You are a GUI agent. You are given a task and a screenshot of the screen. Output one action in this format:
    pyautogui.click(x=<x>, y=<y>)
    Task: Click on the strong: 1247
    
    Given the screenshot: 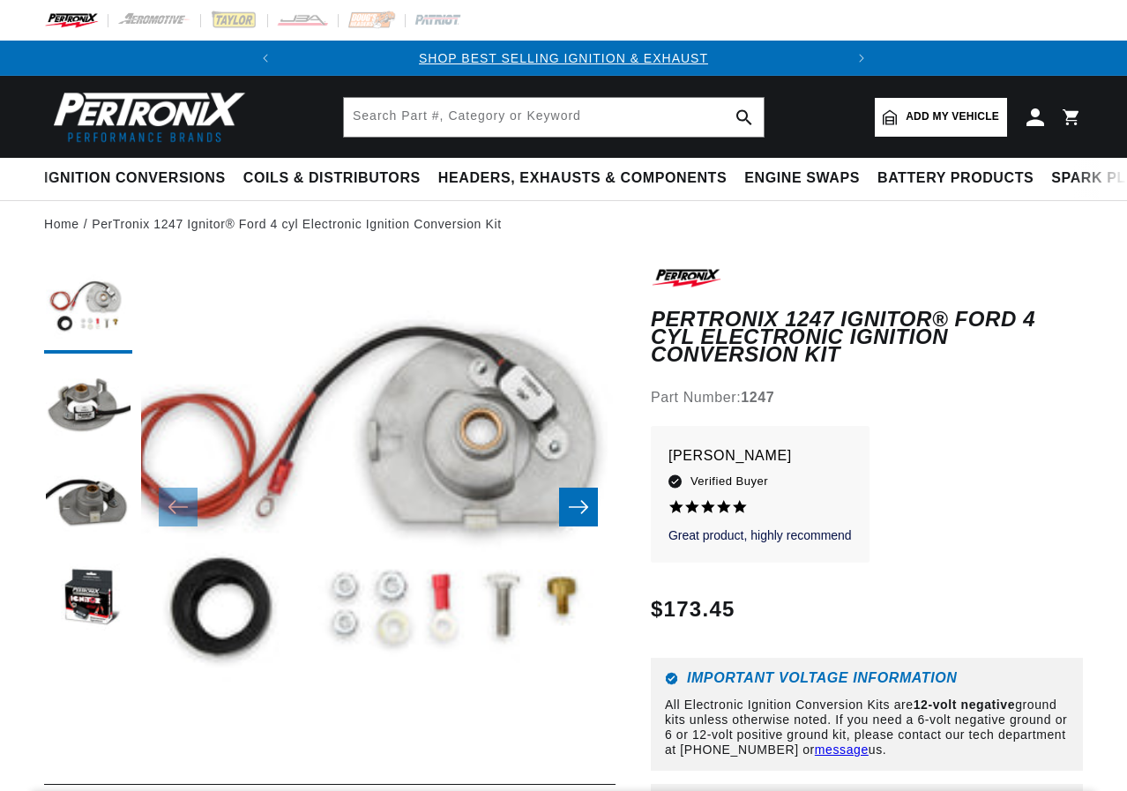 What is the action you would take?
    pyautogui.click(x=758, y=397)
    